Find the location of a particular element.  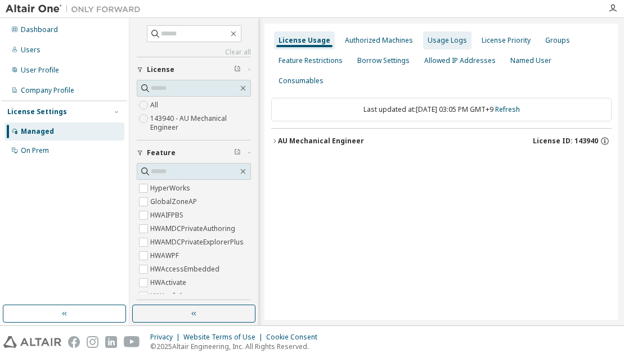

div: Dashboard is located at coordinates (39, 30).